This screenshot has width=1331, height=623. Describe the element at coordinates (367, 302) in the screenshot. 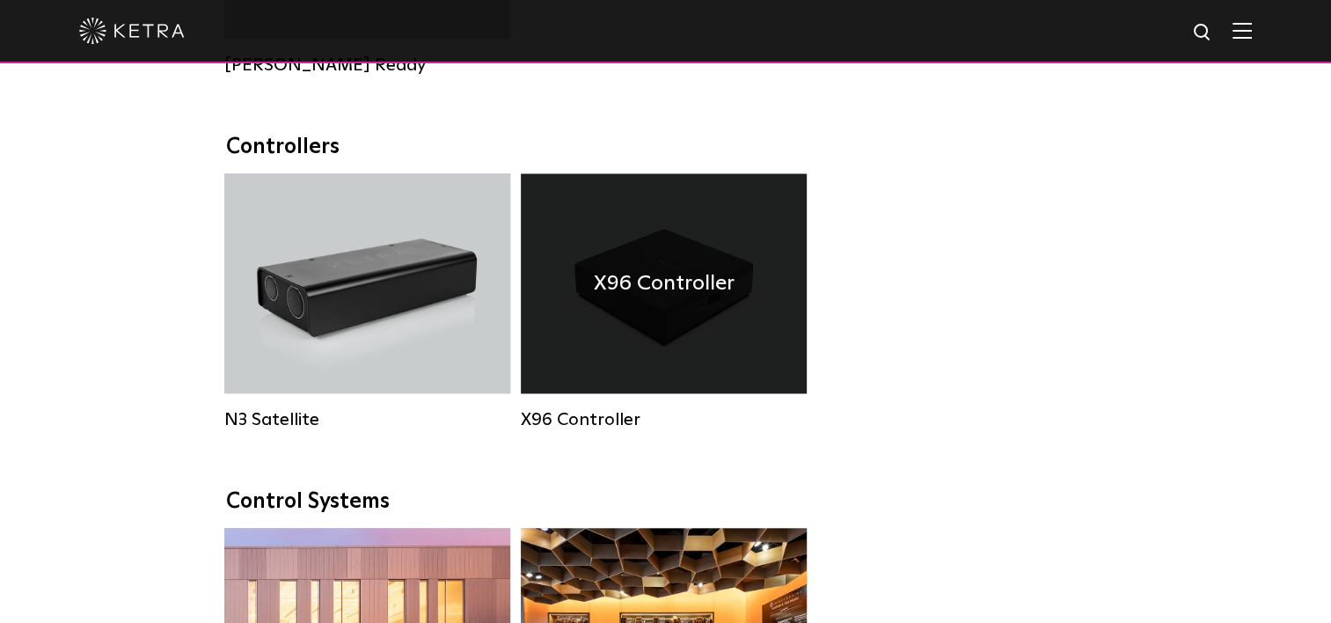

I see `a: N3 Satellite N3 Satellite` at that location.